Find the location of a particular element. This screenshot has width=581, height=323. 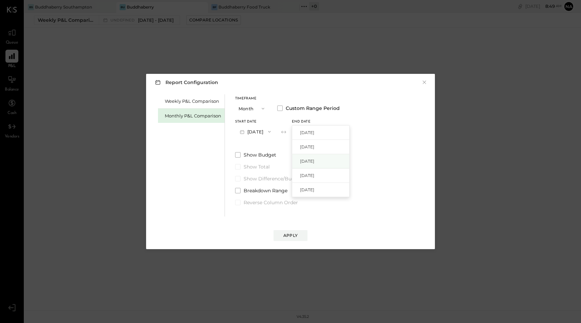

div: Start Date is located at coordinates (255, 122).